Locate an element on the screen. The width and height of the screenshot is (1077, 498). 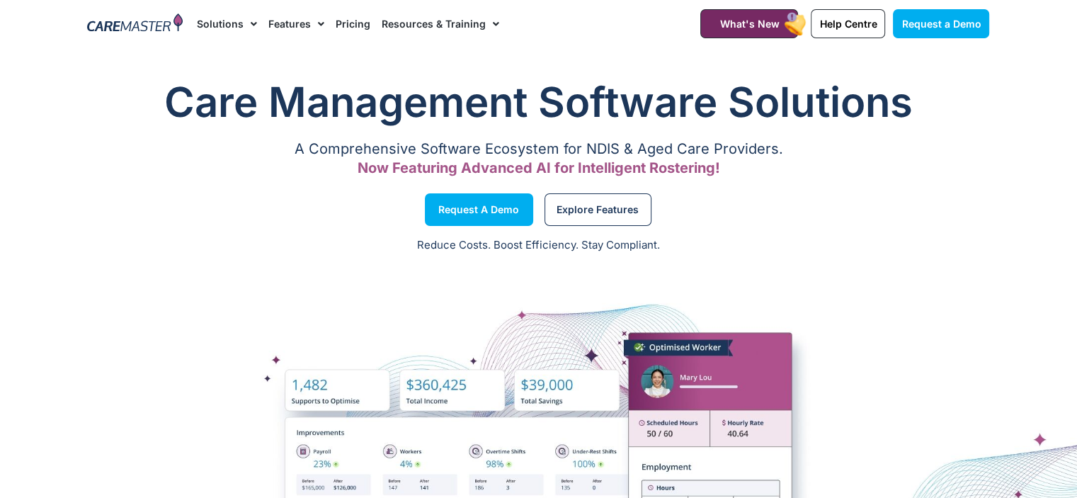
p: A Comprehensive Software Ecosystem for NDIS & Aged Care Providers. is located at coordinates (539, 149).